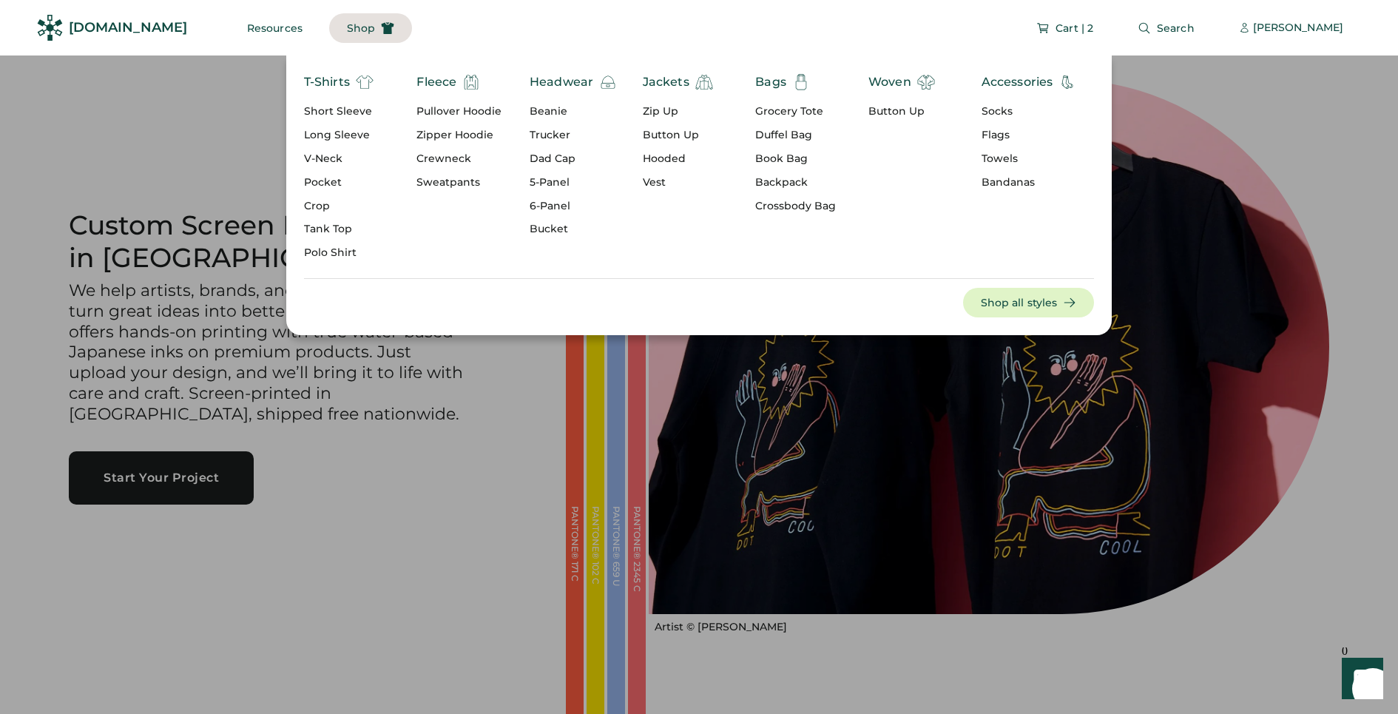  I want to click on div: Zip Up, so click(678, 112).